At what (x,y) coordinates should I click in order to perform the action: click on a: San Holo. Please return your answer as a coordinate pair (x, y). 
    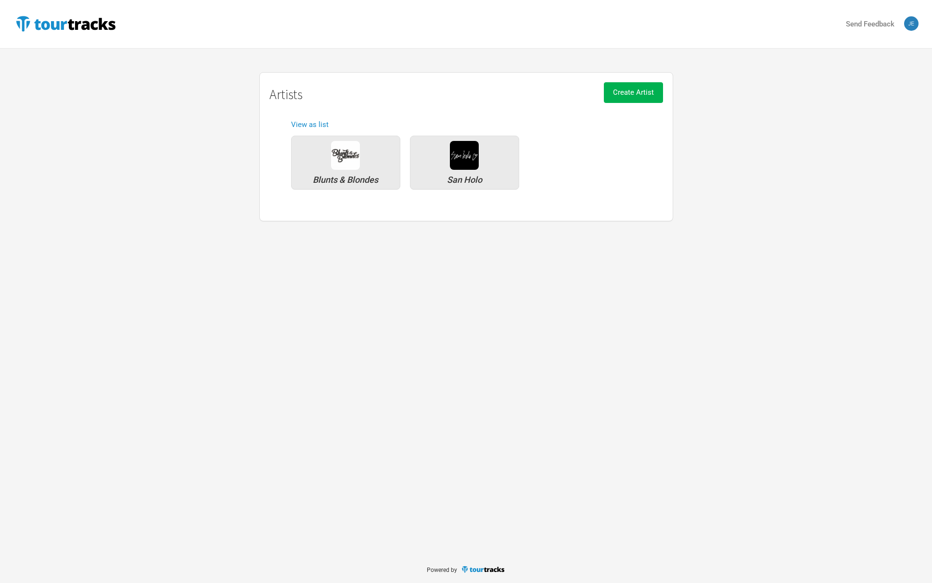
    Looking at the image, I should click on (464, 163).